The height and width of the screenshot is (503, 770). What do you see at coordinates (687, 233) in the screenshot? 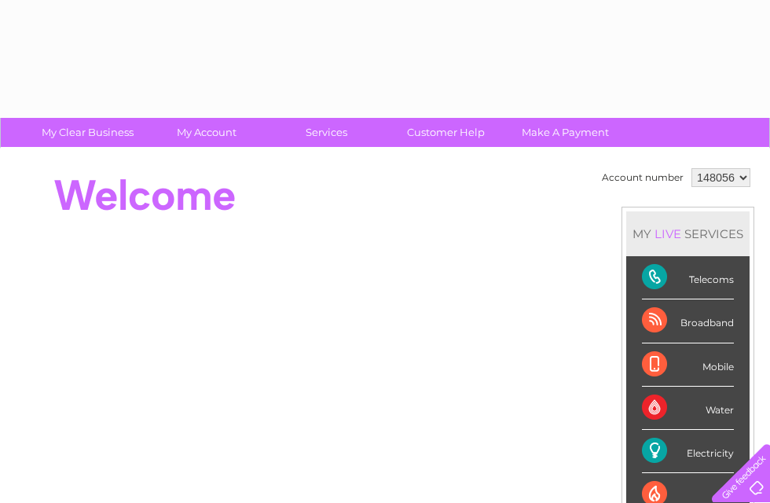
I see `div: MY SERVICES` at bounding box center [687, 233].